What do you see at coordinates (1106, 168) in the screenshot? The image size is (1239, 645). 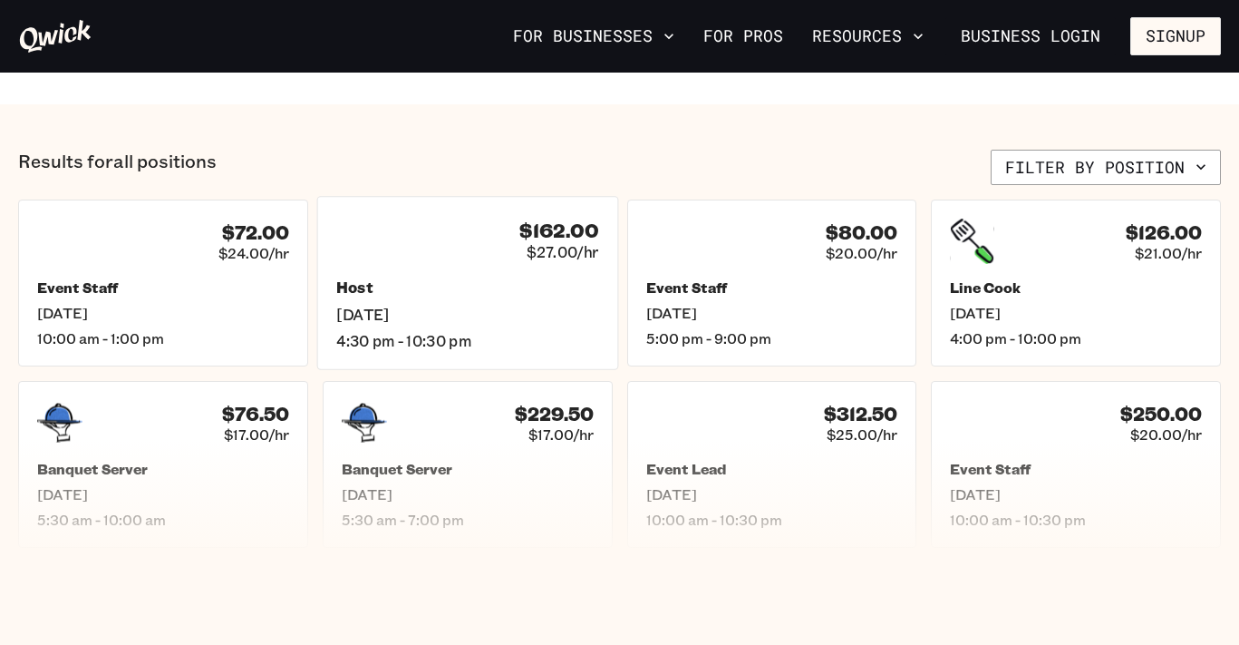 I see `button: Filter by position` at bounding box center [1106, 168].